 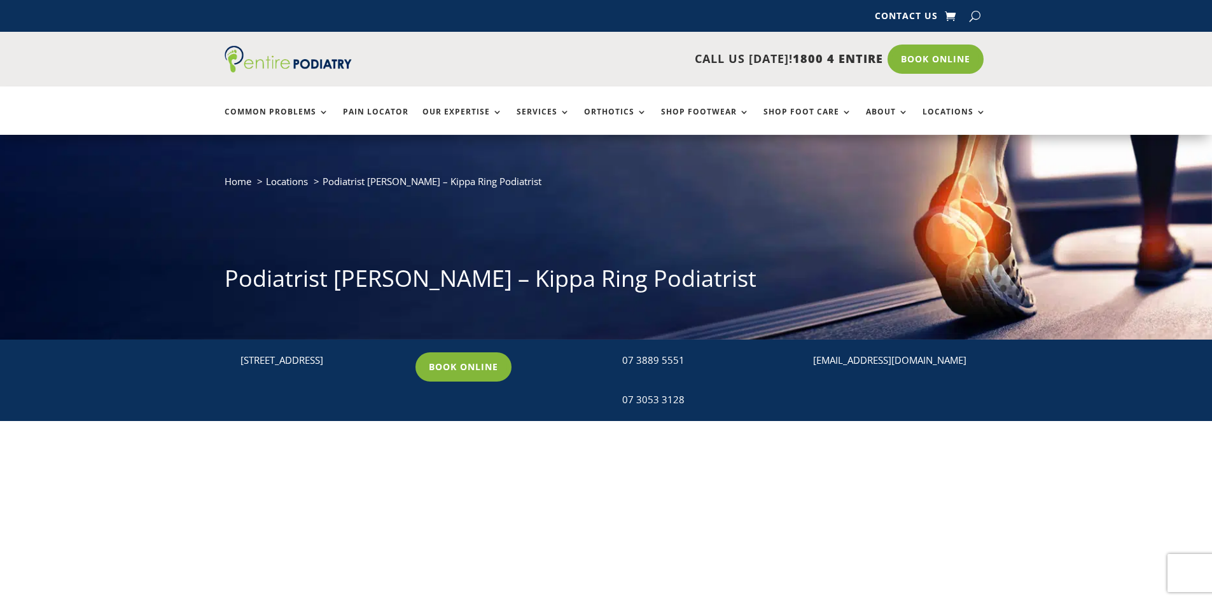 I want to click on span: Locations, so click(x=287, y=181).